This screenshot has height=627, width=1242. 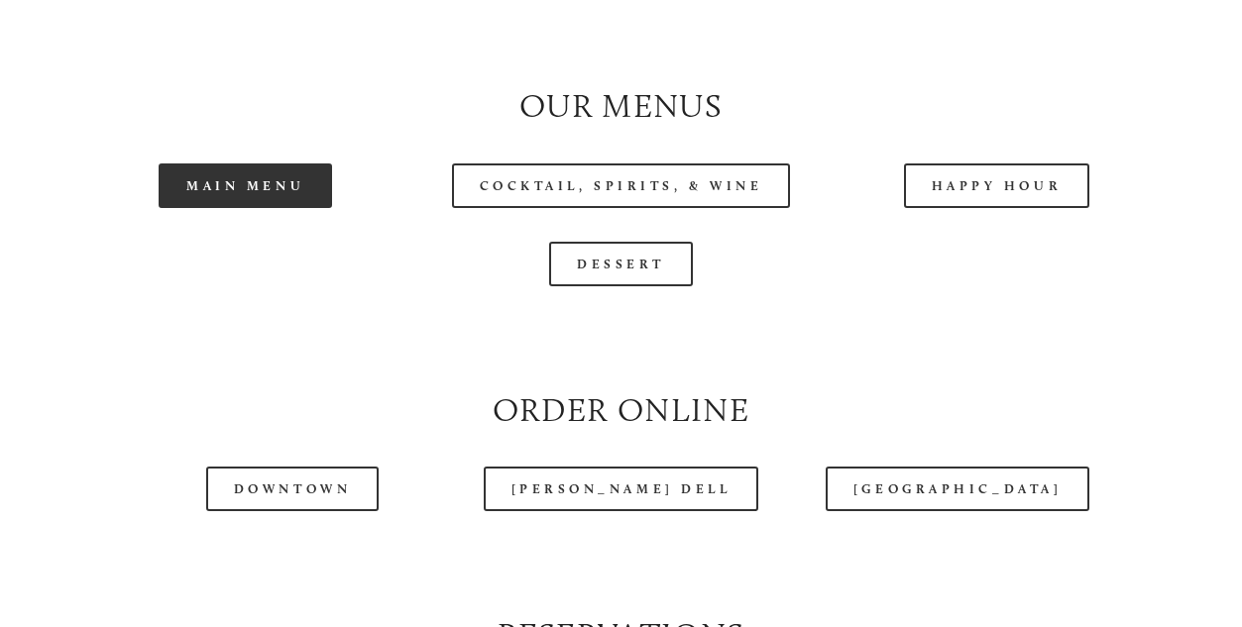 I want to click on a: Cocktail, Spirits, & Wine, so click(x=622, y=185).